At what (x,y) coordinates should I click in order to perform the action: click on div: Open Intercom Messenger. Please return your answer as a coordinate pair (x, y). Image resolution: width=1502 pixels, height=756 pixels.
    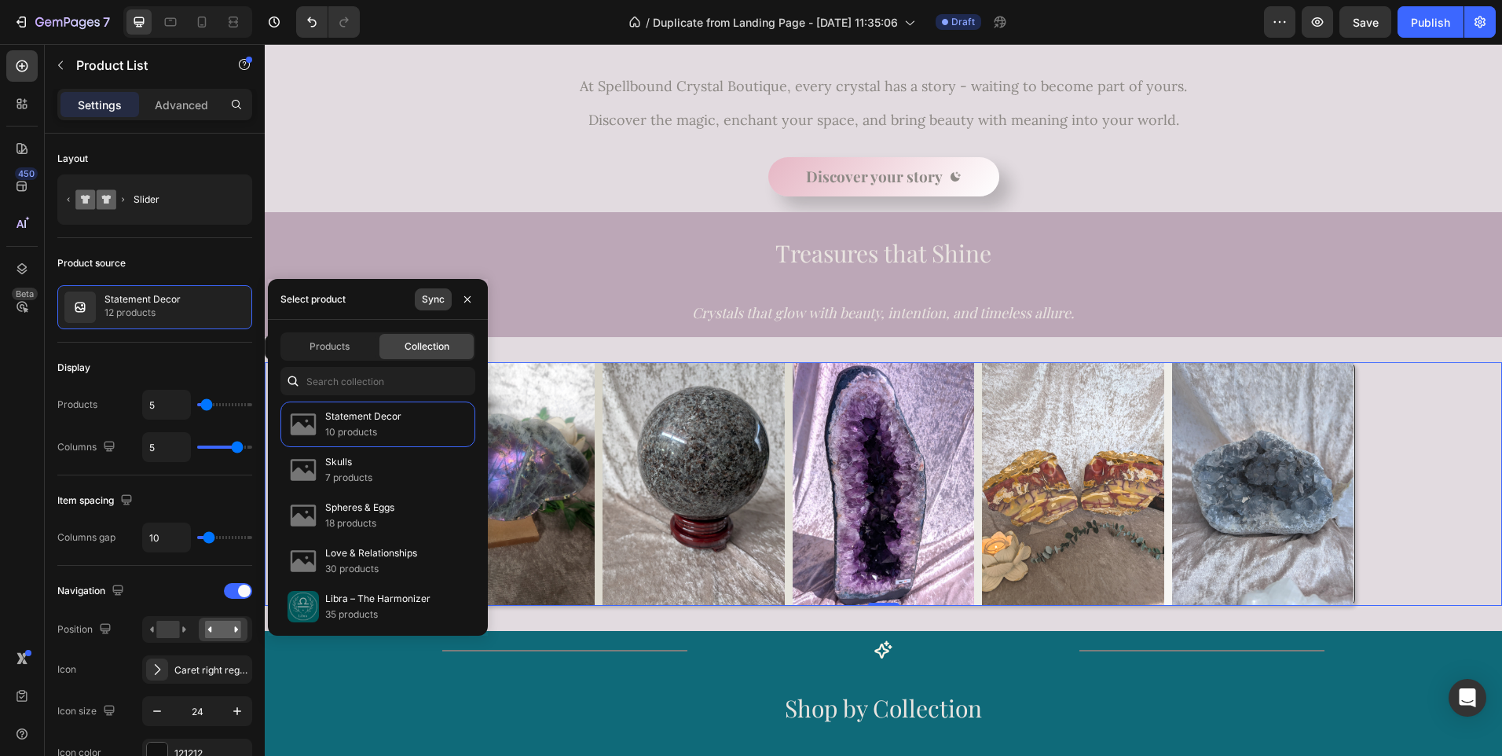
    Looking at the image, I should click on (1467, 698).